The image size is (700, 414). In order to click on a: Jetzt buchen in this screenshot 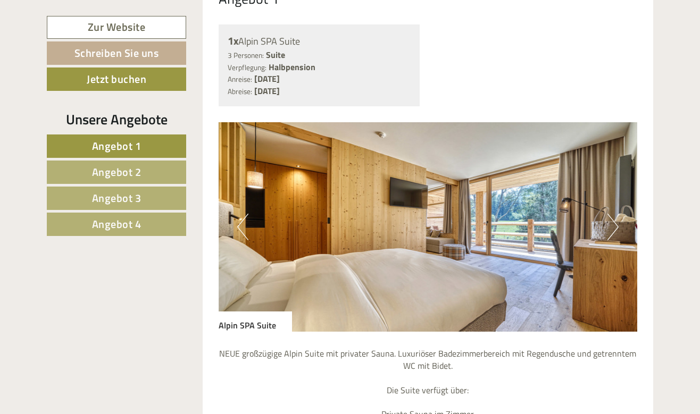, I will do `click(116, 79)`.